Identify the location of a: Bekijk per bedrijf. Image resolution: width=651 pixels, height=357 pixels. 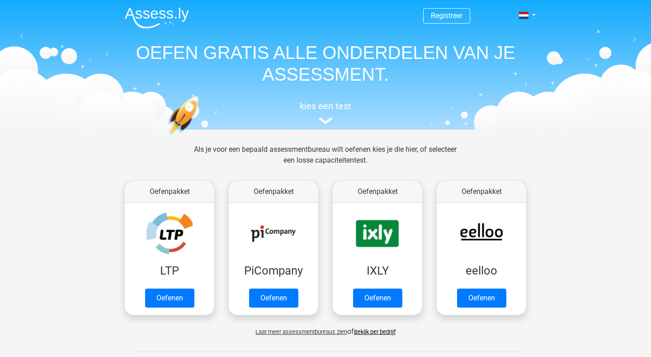
(375, 331).